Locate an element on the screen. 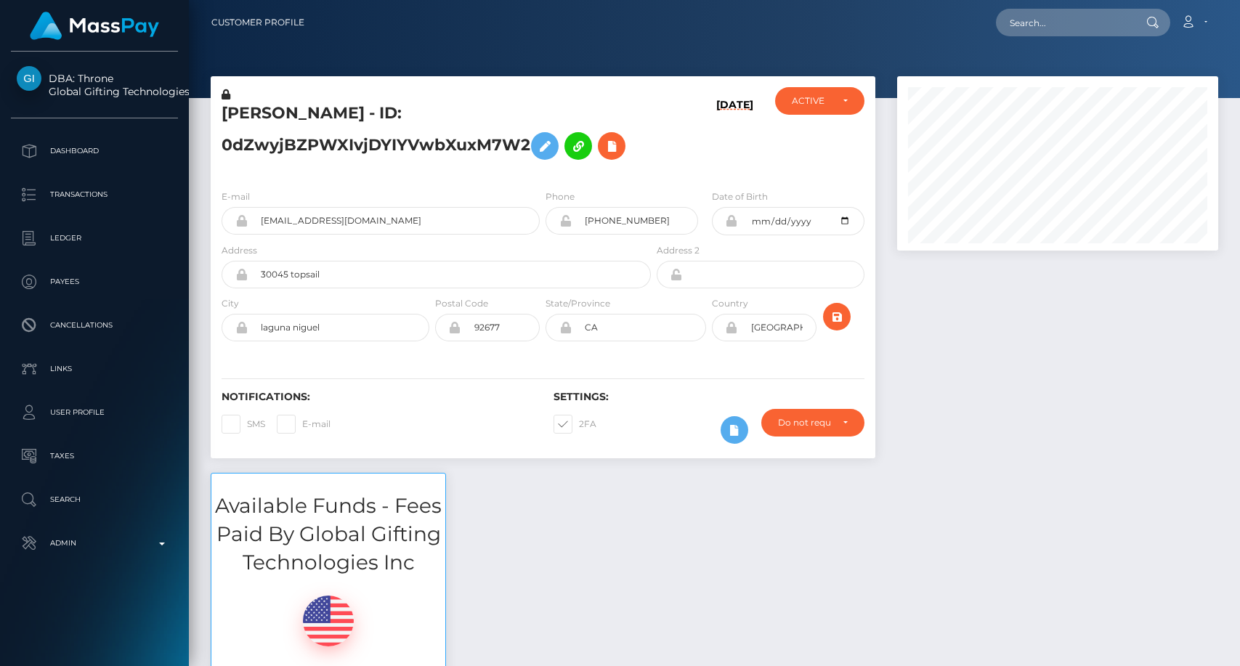 The width and height of the screenshot is (1240, 666). p: Search is located at coordinates (94, 500).